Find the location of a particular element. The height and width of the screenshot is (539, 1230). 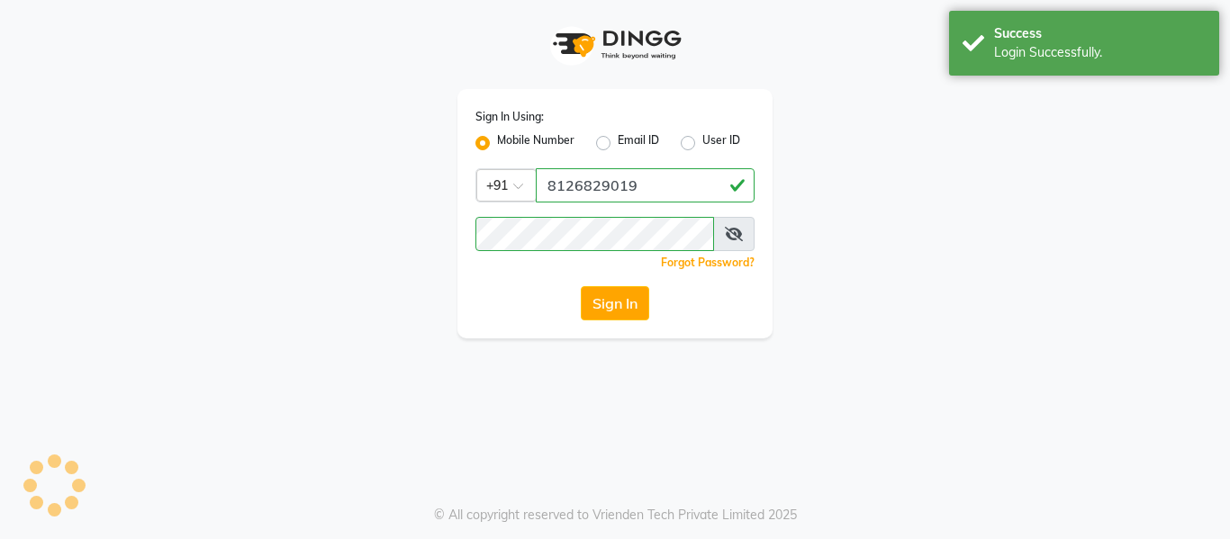

div: Success is located at coordinates (1099, 33).